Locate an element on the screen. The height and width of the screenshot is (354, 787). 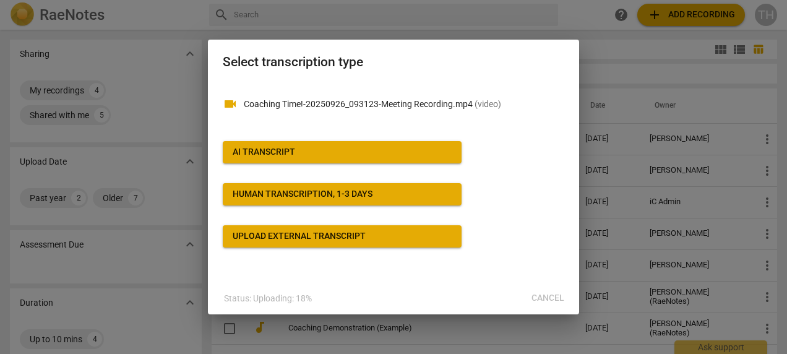
p: Status: Uploading: 18% is located at coordinates (268, 298).